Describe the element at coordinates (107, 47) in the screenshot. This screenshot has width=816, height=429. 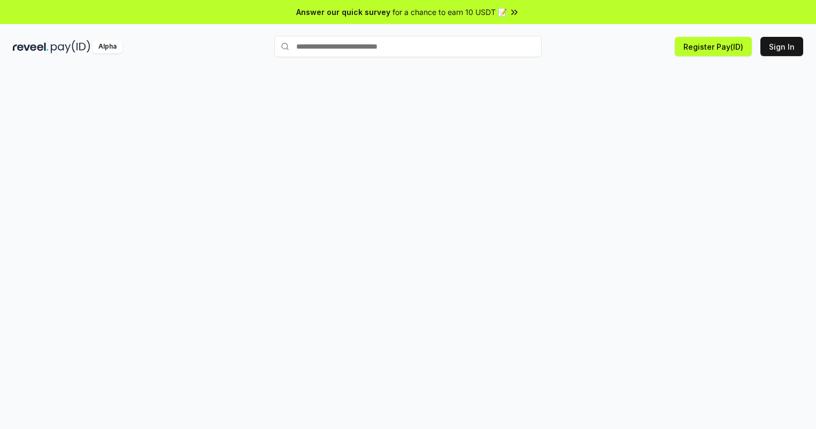
I see `div: Alpha` at that location.